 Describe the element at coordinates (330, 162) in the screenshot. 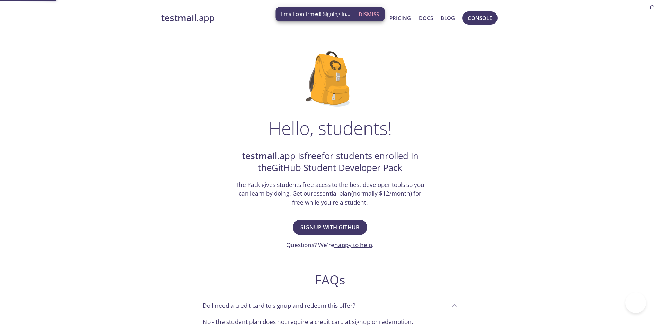

I see `h2: .app is for students enrolled in the` at that location.